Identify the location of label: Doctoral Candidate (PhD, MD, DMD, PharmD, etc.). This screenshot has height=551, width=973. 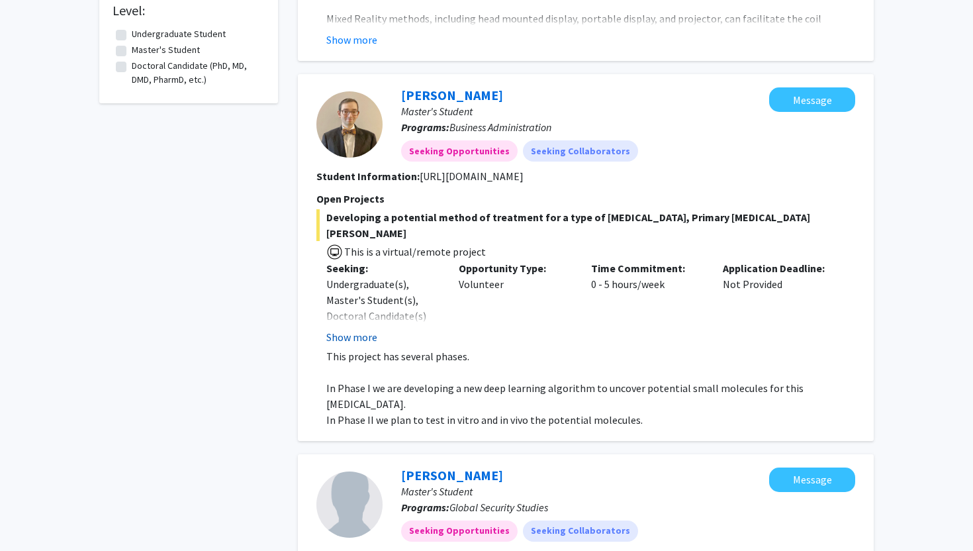
(197, 73).